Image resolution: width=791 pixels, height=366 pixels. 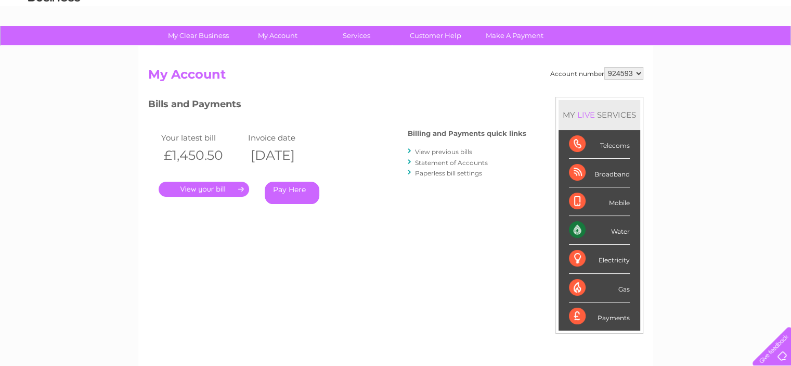 What do you see at coordinates (444, 151) in the screenshot?
I see `a: View previous bills` at bounding box center [444, 151].